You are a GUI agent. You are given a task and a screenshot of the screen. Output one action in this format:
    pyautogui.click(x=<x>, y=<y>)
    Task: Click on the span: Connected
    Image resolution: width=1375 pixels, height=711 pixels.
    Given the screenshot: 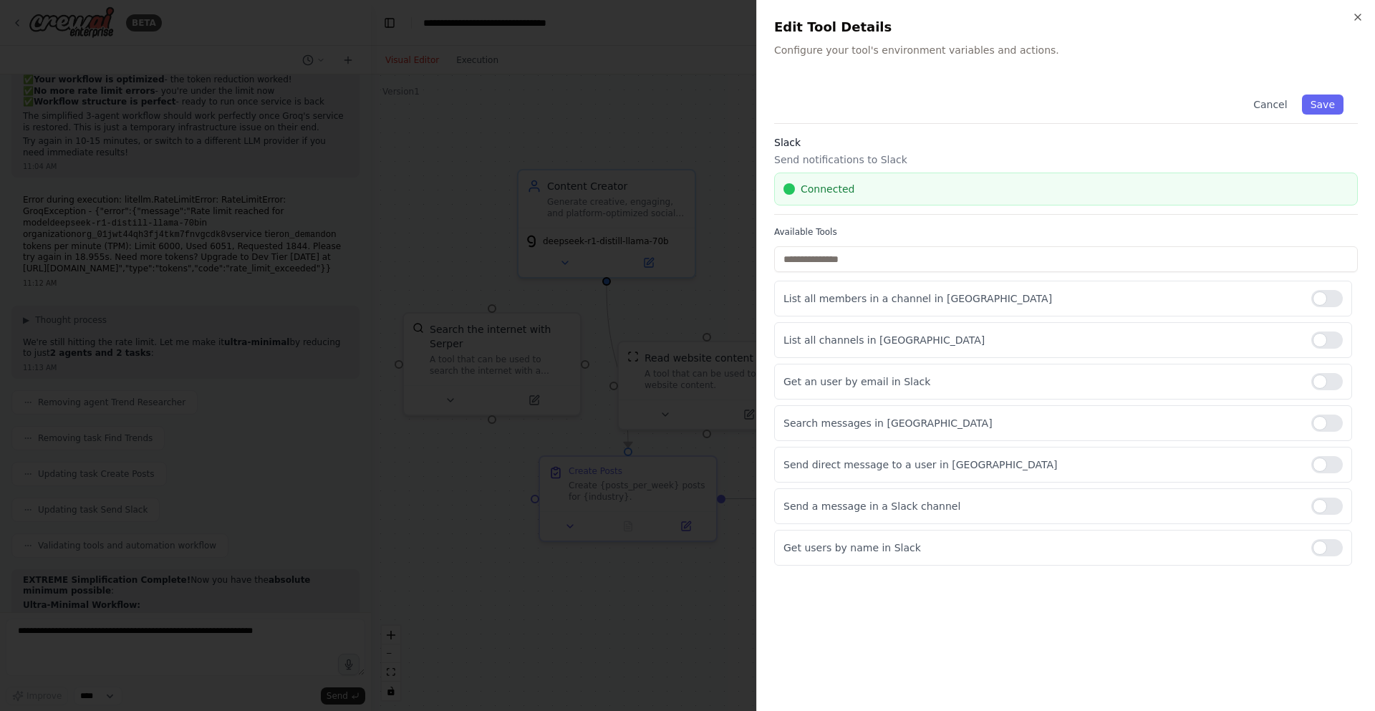 What is the action you would take?
    pyautogui.click(x=827, y=189)
    